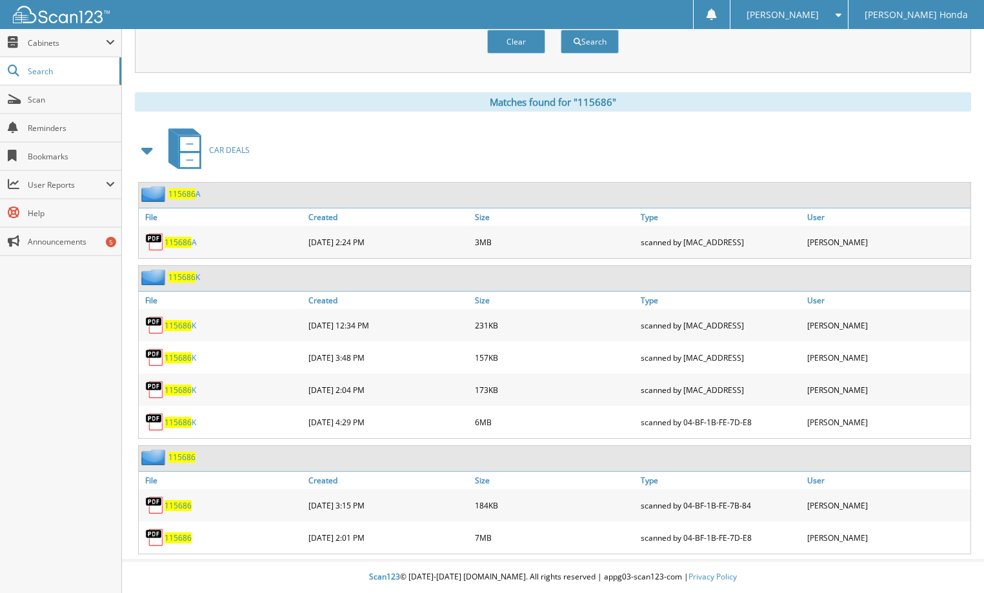  What do you see at coordinates (70, 71) in the screenshot?
I see `span: Search` at bounding box center [70, 71].